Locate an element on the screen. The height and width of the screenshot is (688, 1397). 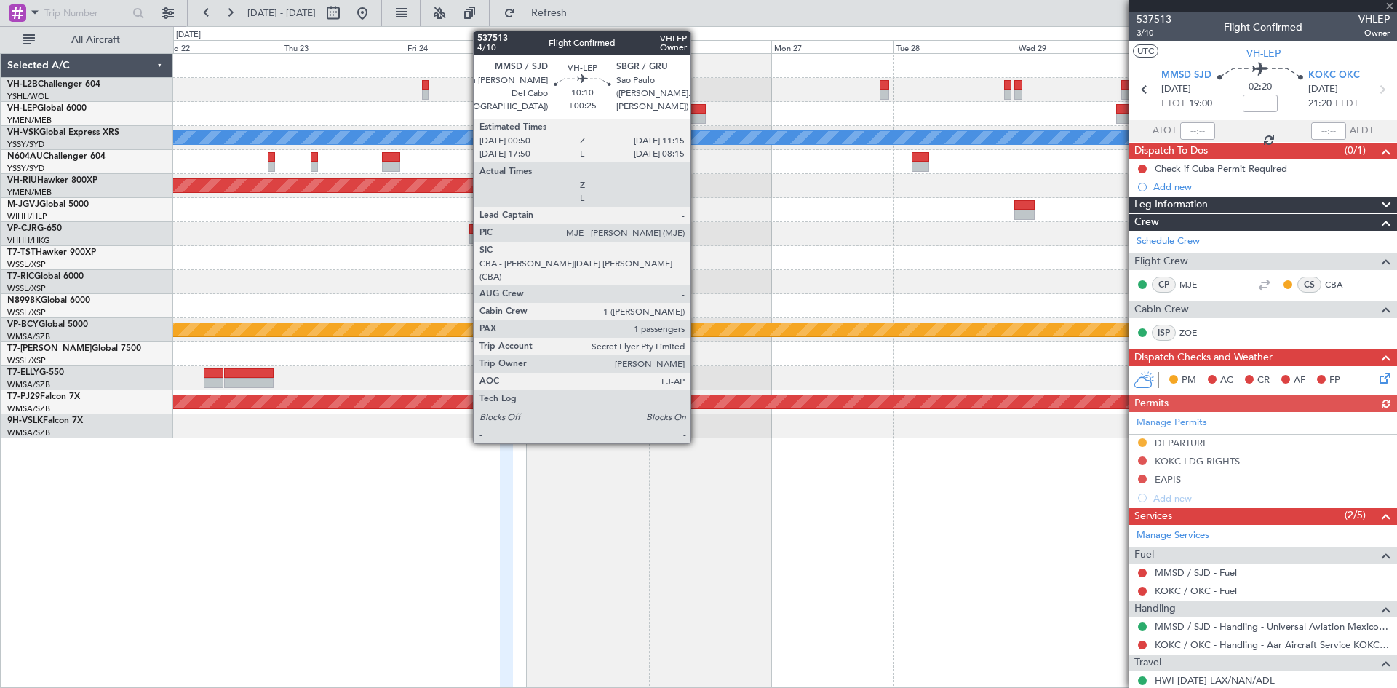
div: Wed 29 is located at coordinates (1077, 47).